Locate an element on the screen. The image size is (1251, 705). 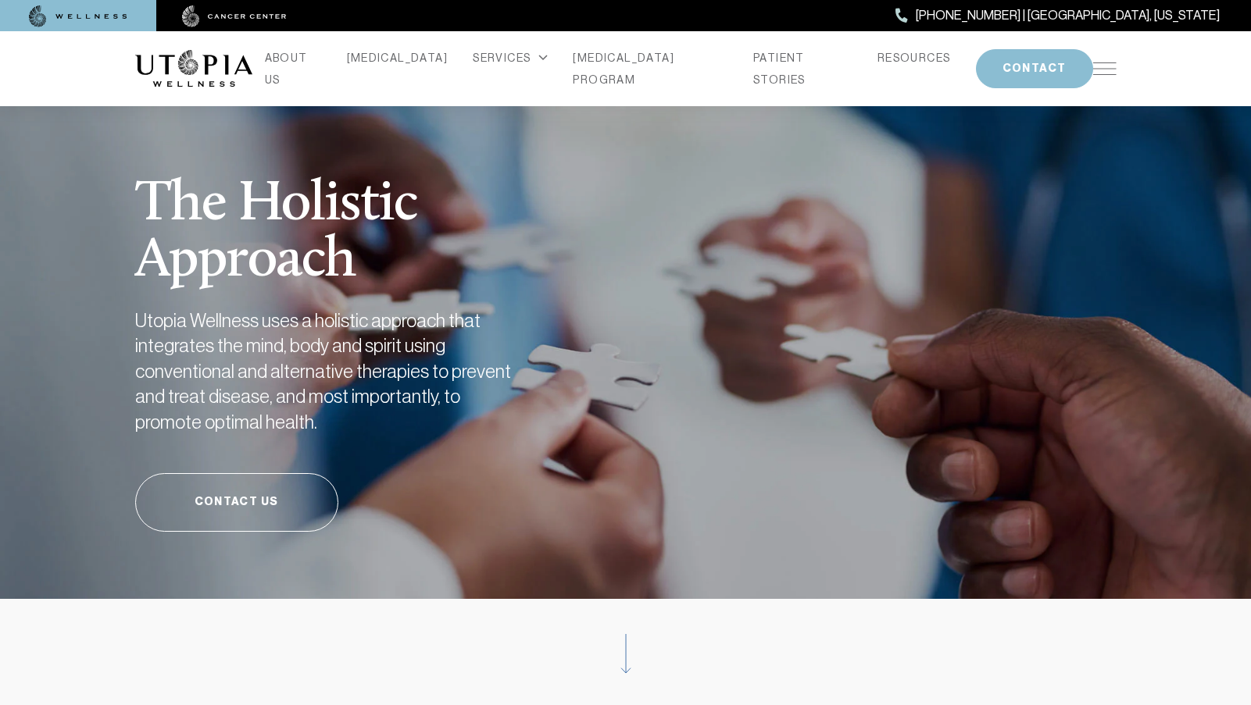
h2: Utopia Wellness uses a holistic approach that integrates the mind, body and spirit using conventi... is located at coordinates (330, 372).